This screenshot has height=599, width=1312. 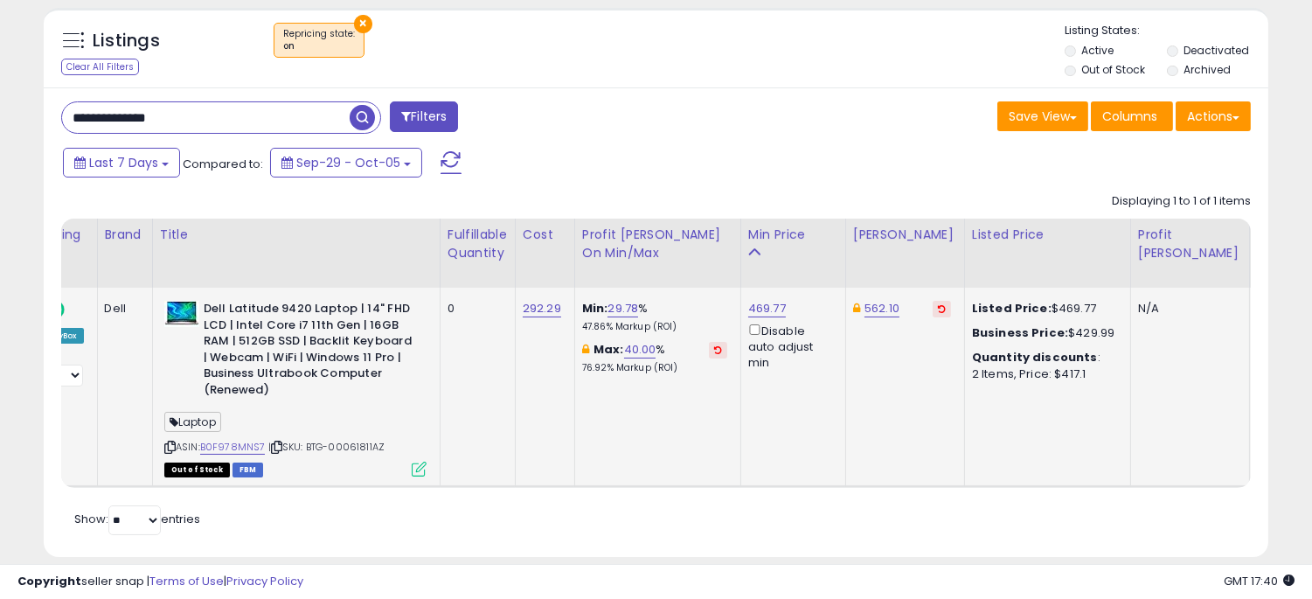 I want to click on span: All listings that are currently out of stock and unavailable for purchase on Amazon, so click(x=197, y=469).